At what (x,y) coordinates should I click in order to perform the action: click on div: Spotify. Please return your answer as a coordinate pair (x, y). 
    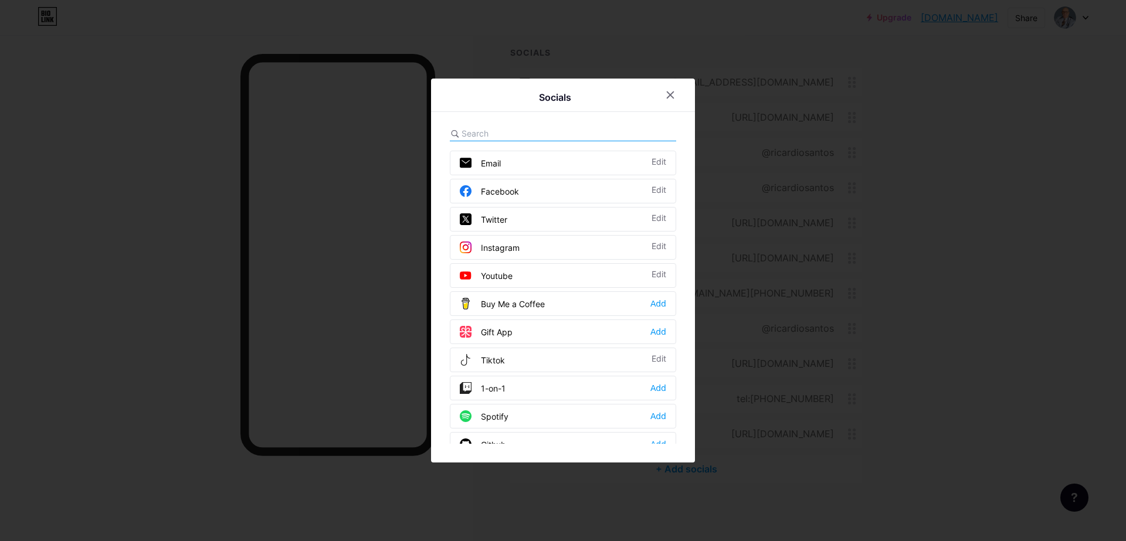
    Looking at the image, I should click on (484, 416).